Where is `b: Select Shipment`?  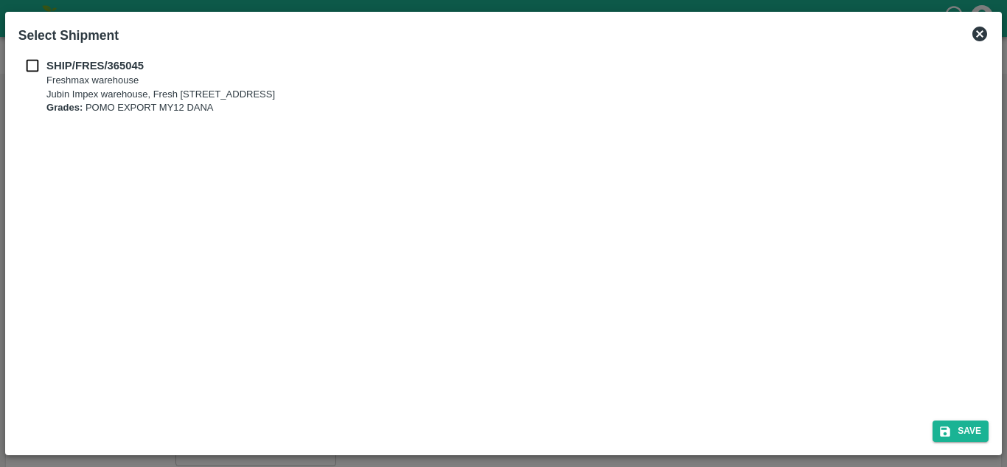 b: Select Shipment is located at coordinates (69, 35).